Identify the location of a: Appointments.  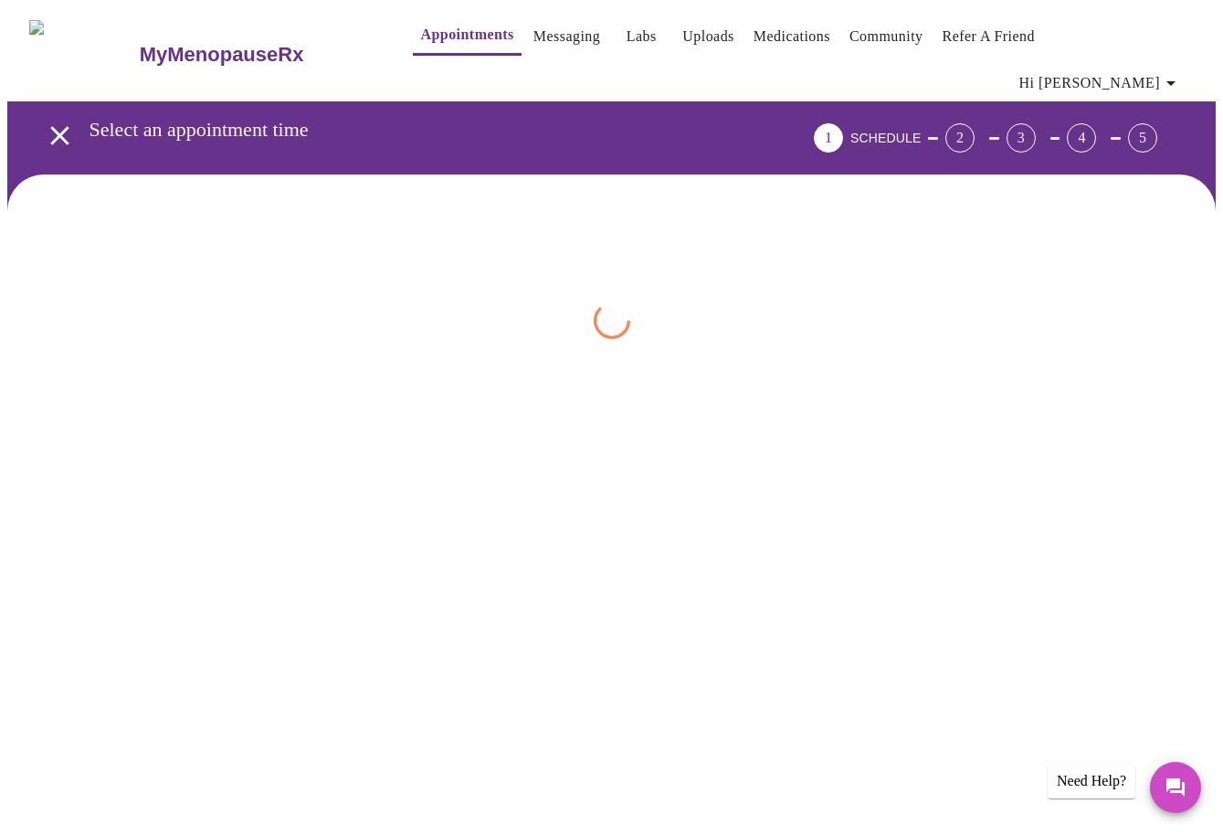
(467, 35).